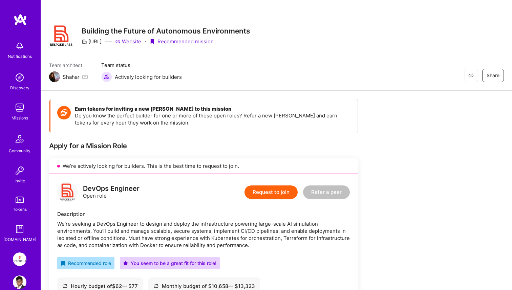 This screenshot has height=290, width=512. What do you see at coordinates (148, 77) in the screenshot?
I see `span: Actively looking for builders` at bounding box center [148, 77].